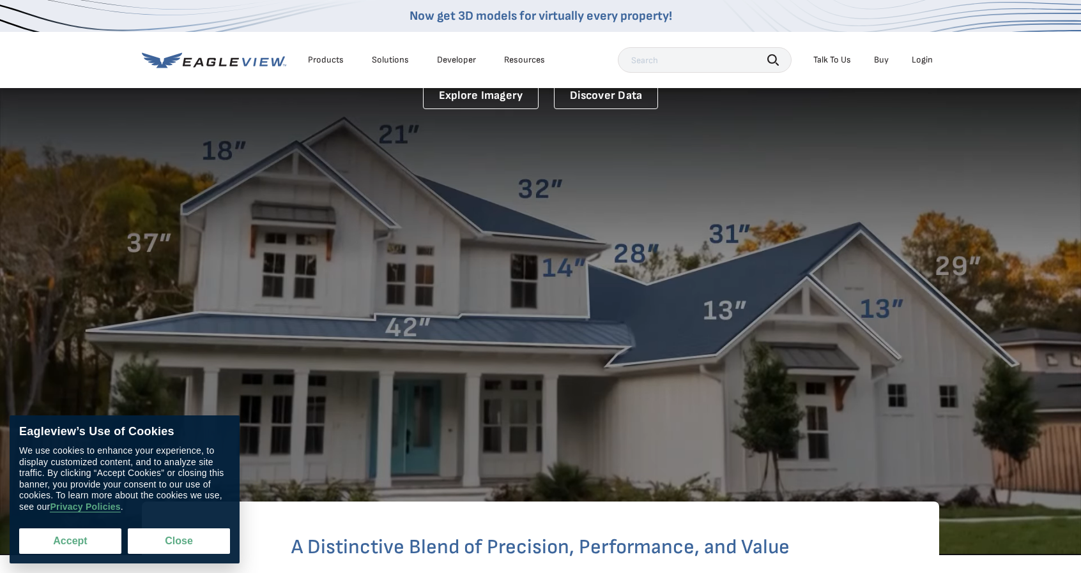 This screenshot has height=573, width=1081. I want to click on div: Talk To Us, so click(831, 60).